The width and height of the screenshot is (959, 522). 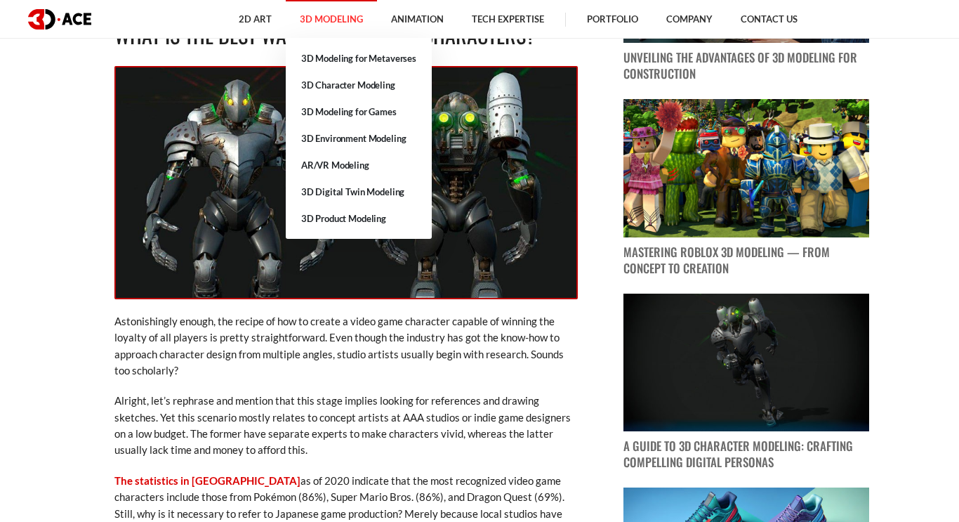 I want to click on p: Mastering Roblox 3D Modeling — From Concept to Creation, so click(x=746, y=261).